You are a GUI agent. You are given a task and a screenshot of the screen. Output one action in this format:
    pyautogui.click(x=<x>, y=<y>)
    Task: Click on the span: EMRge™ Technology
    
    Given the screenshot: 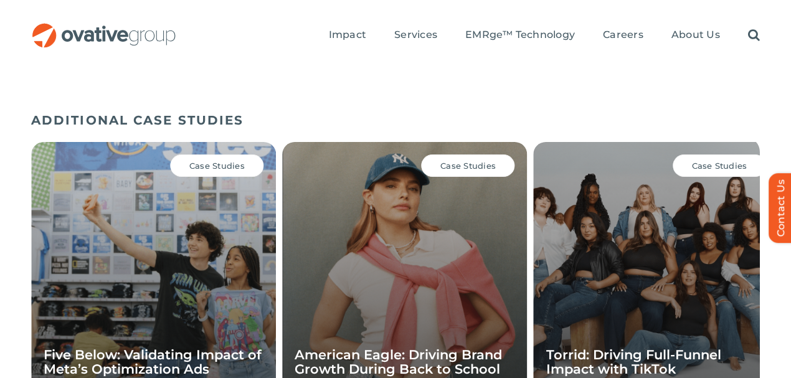 What is the action you would take?
    pyautogui.click(x=520, y=35)
    